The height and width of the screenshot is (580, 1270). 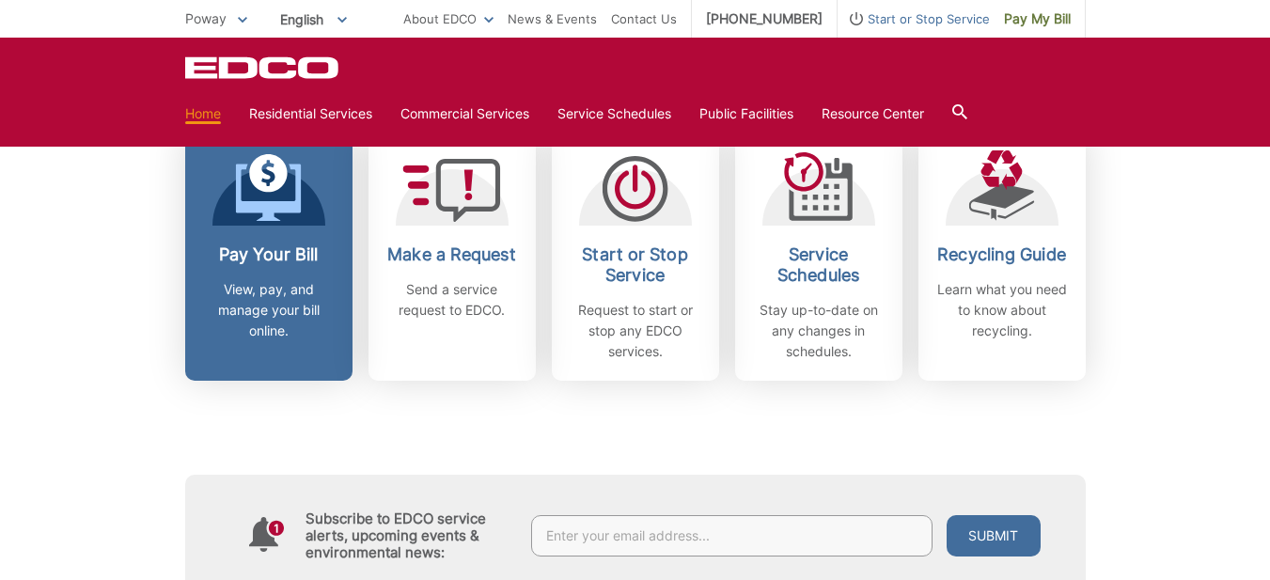 I want to click on a: Pay Your Bill View, pay, and manage your bill online., so click(x=269, y=256).